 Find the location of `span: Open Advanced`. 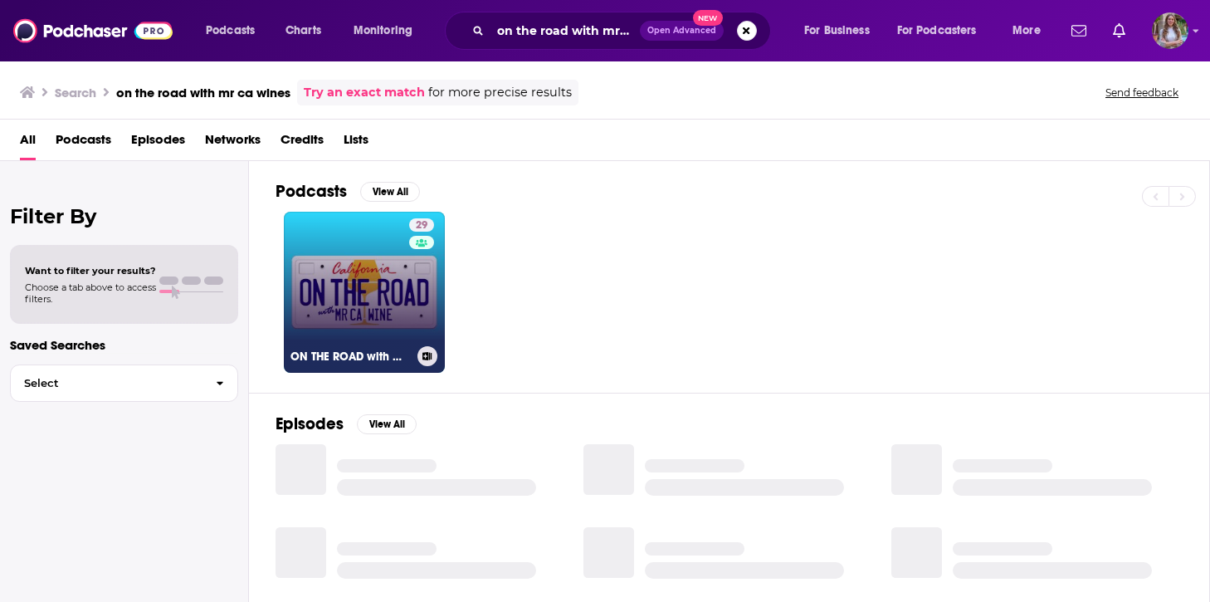

span: Open Advanced is located at coordinates (681, 31).